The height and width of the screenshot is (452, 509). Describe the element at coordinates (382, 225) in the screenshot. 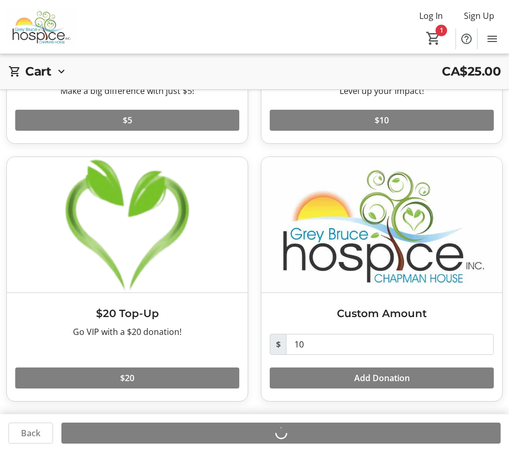

I see `img: Custom Amount` at that location.